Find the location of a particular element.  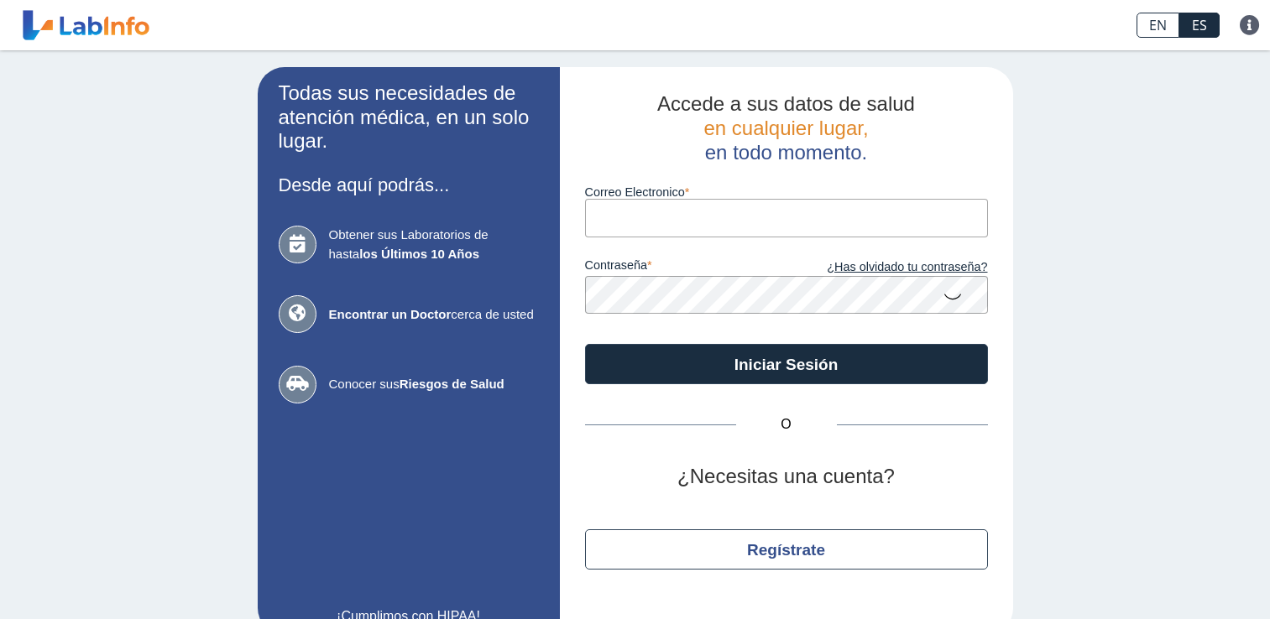

button: Regístrate is located at coordinates (786, 550).